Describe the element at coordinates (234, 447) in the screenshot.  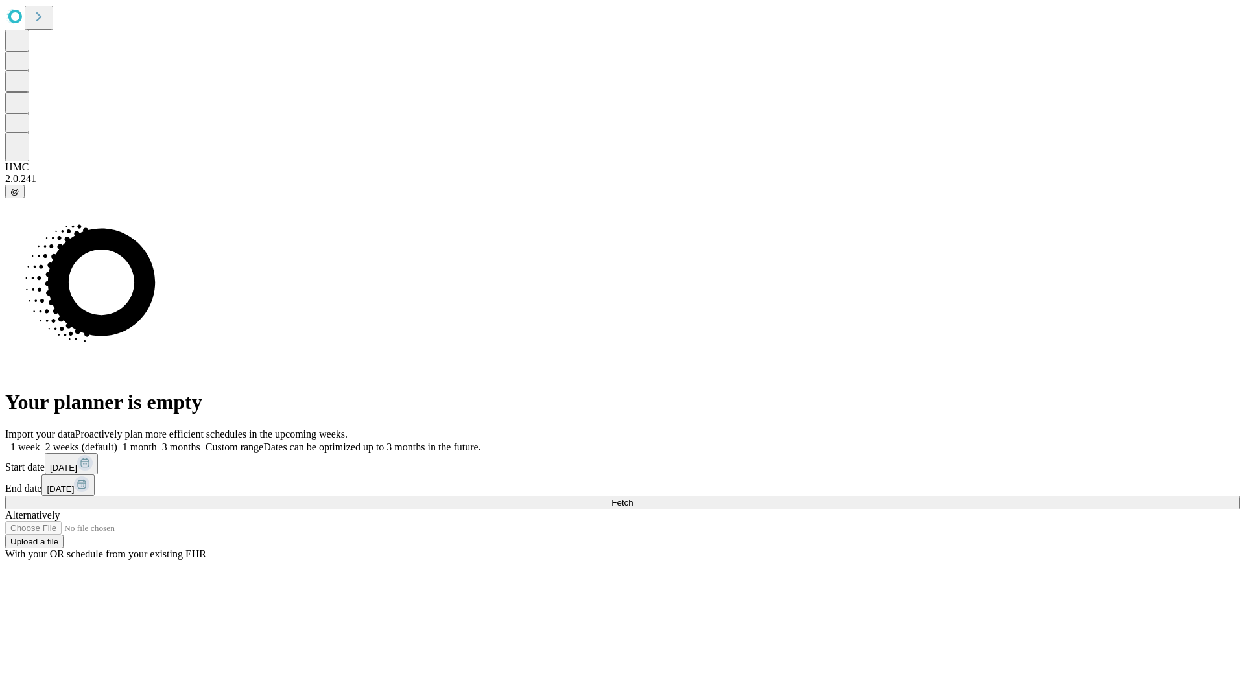
I see `span: Custom range` at that location.